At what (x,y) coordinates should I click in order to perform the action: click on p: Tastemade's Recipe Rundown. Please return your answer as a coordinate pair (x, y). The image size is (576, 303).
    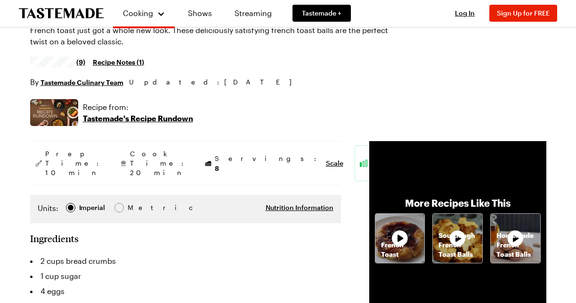
    Looking at the image, I should click on (138, 118).